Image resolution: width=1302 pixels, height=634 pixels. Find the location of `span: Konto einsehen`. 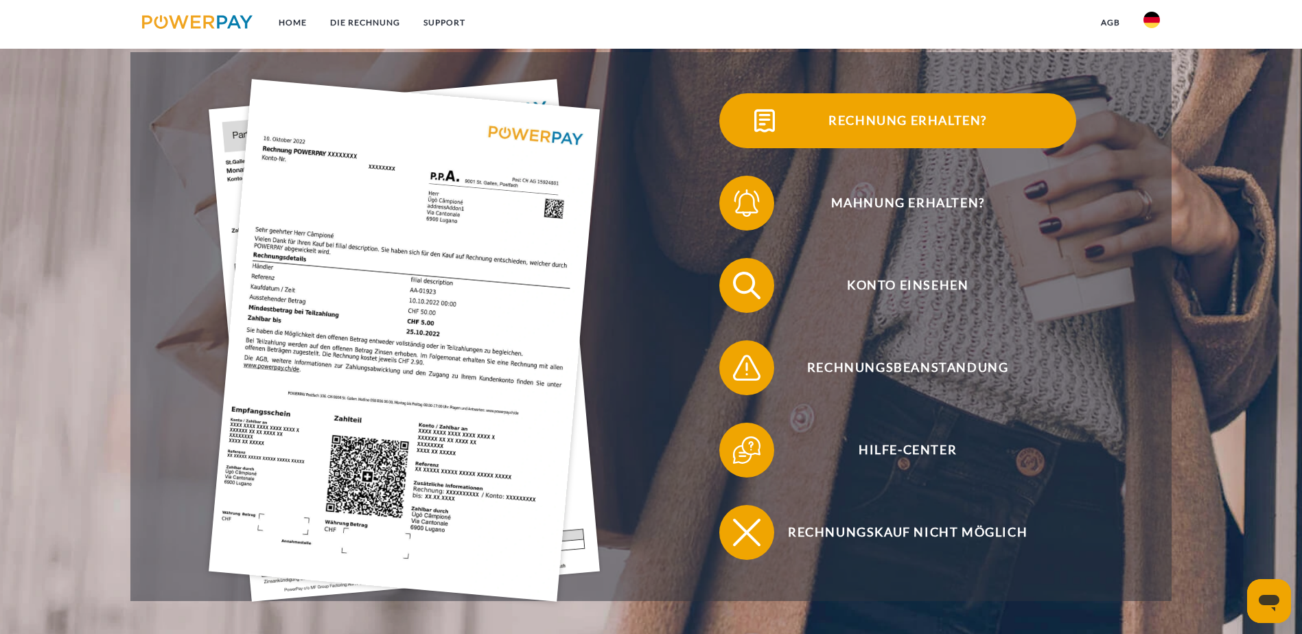

span: Konto einsehen is located at coordinates (907, 286).